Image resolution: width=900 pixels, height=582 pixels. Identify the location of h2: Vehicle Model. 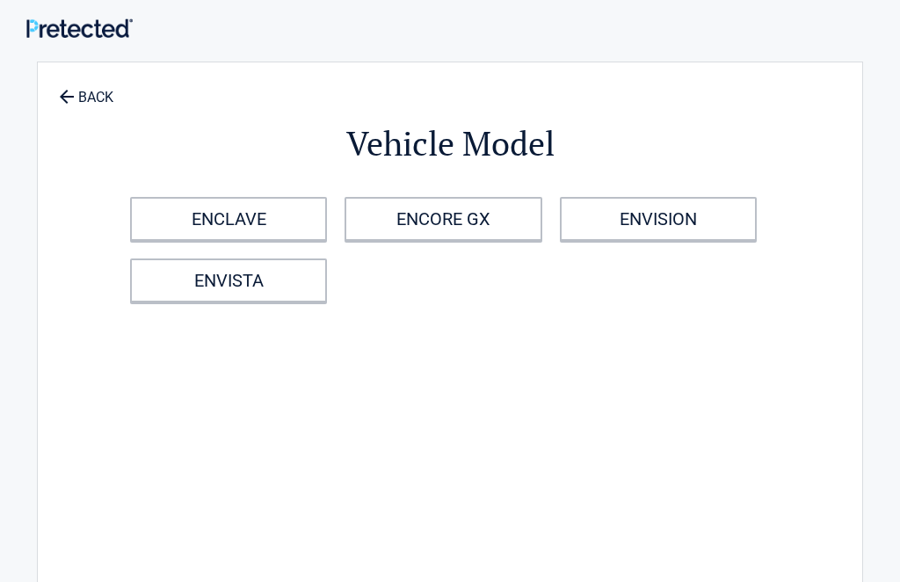
(450, 143).